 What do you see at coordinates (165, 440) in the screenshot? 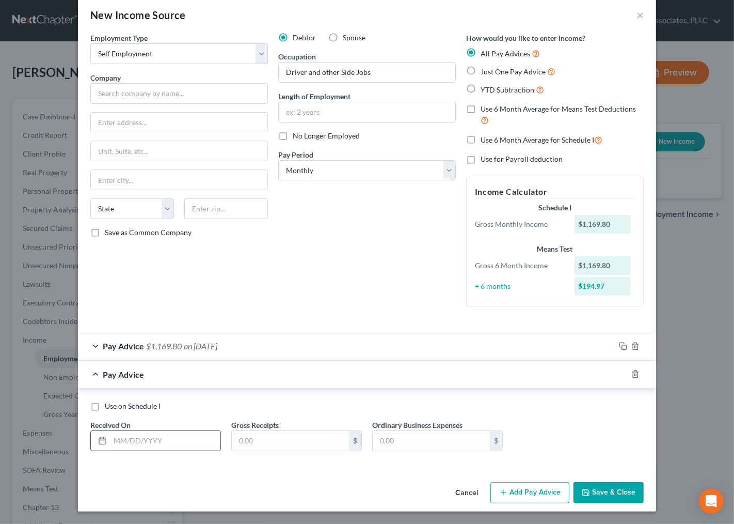
I see `input: MM/DD/YYYY` at bounding box center [165, 440].